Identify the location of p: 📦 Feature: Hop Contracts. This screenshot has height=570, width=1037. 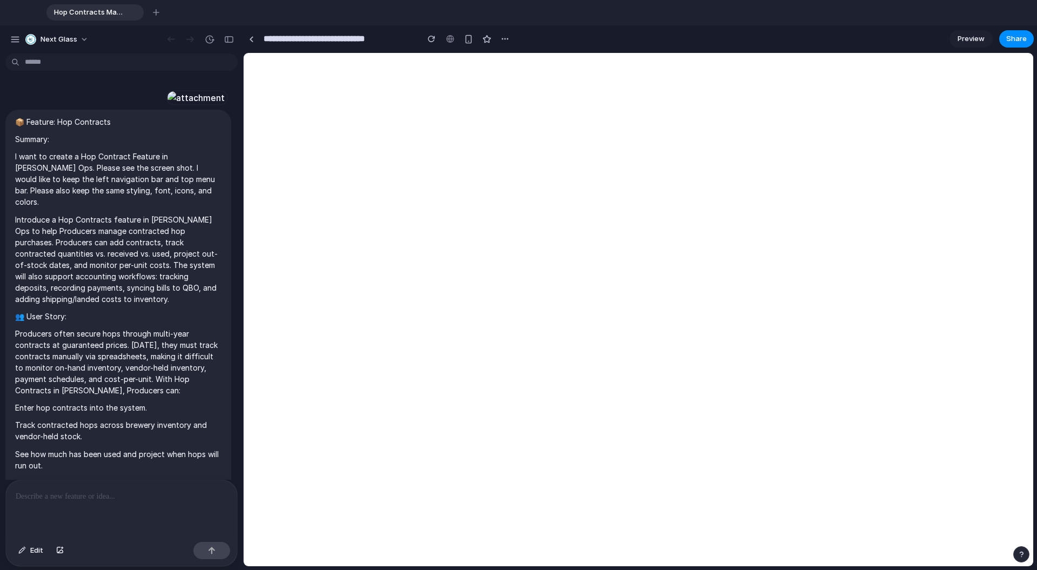
(118, 121).